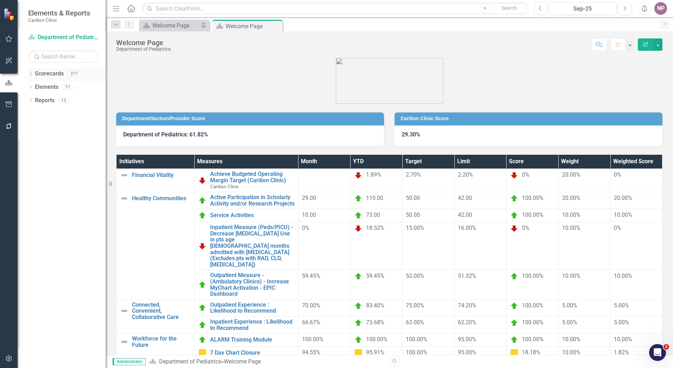 The width and height of the screenshot is (673, 368). I want to click on a: ALARM Training Module, so click(252, 339).